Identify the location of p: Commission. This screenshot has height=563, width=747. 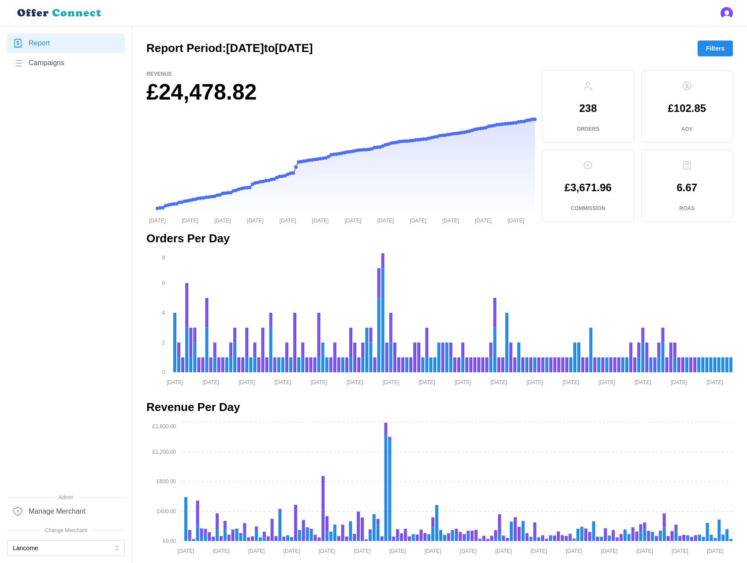
(588, 209).